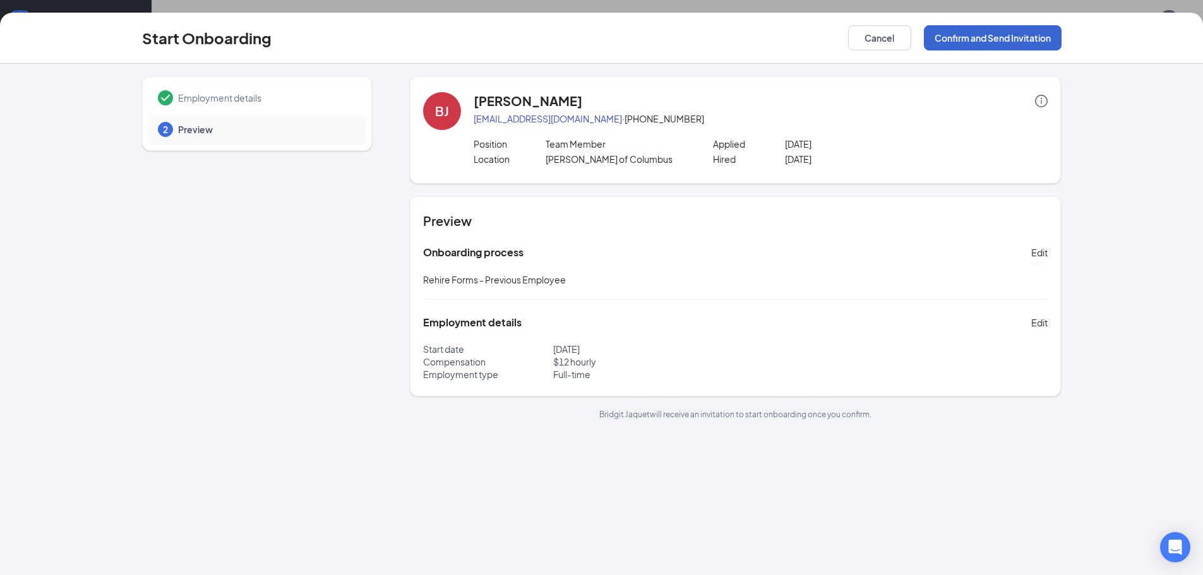  I want to click on p: Full-time, so click(644, 374).